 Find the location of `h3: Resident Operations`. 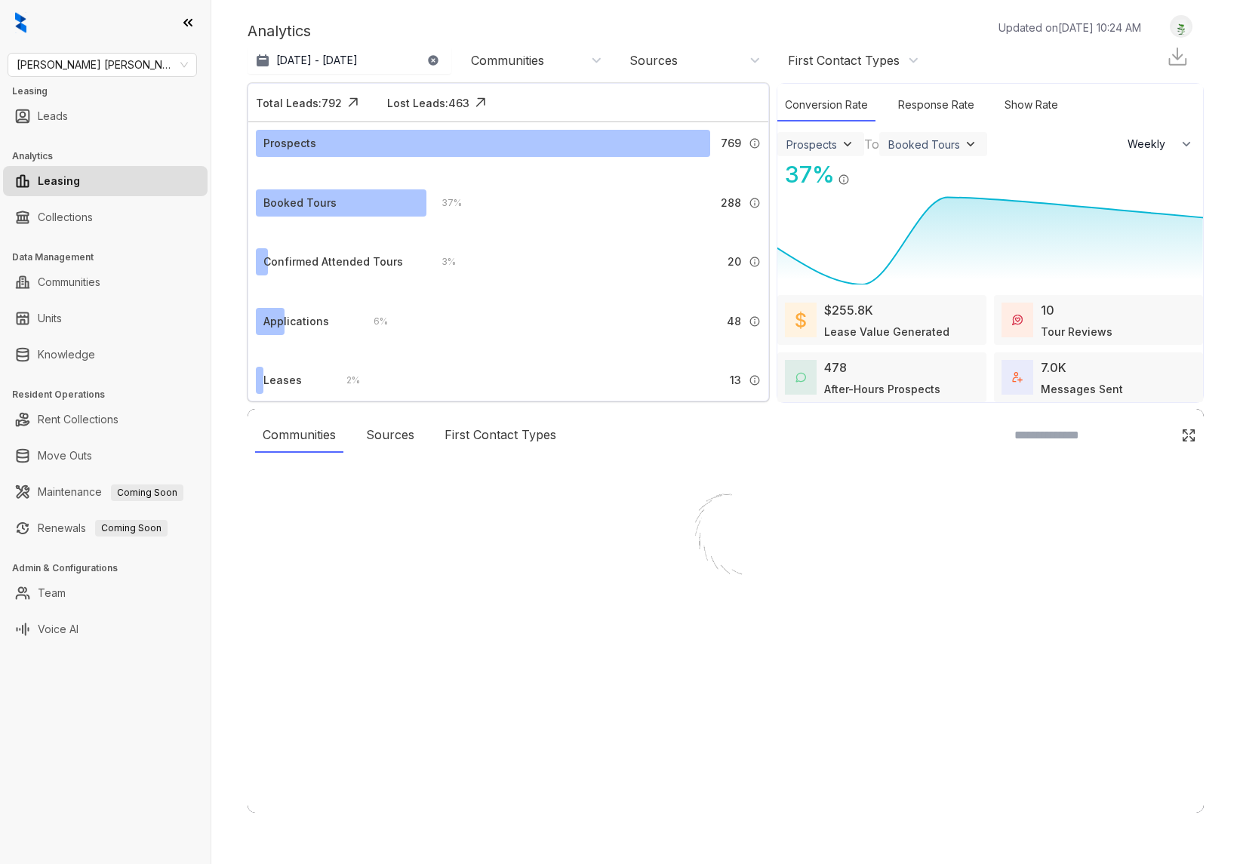

h3: Resident Operations is located at coordinates (111, 395).